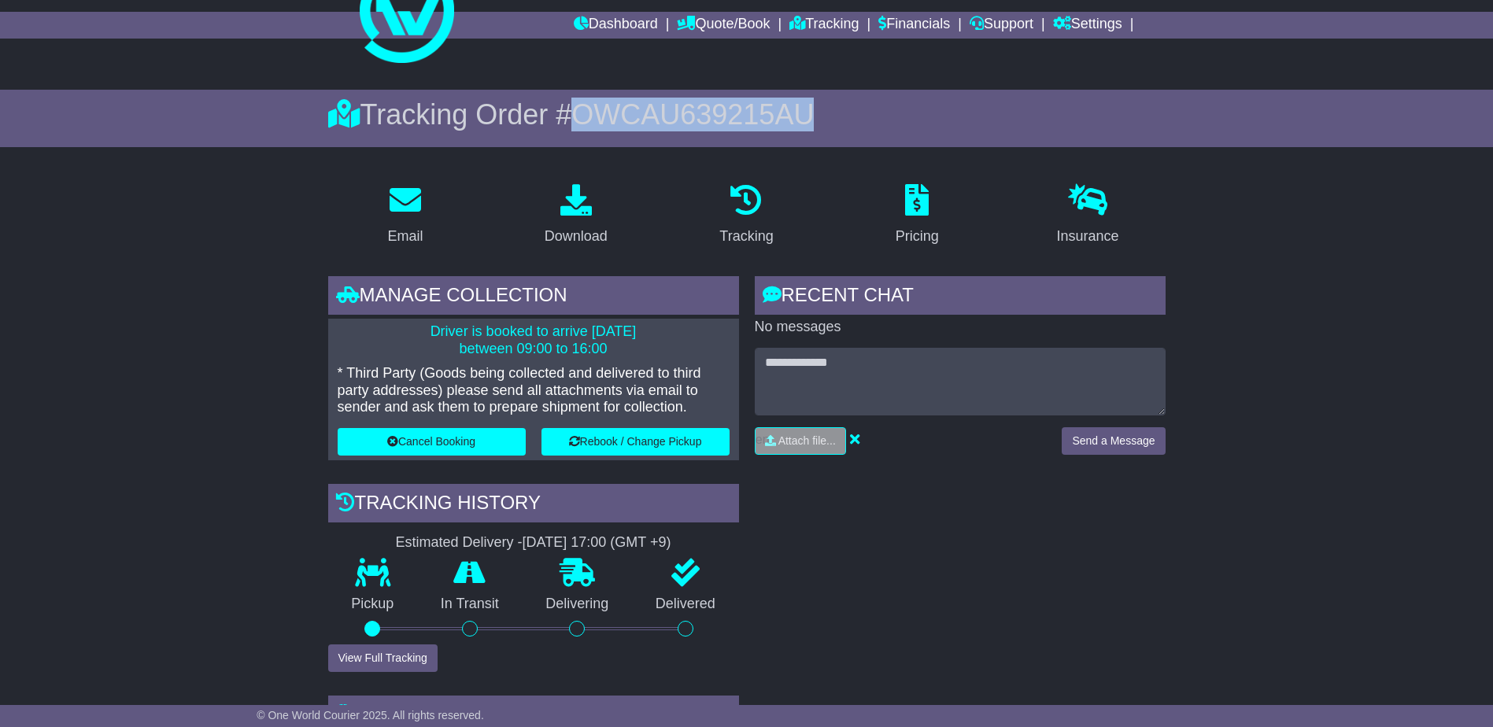 This screenshot has height=727, width=1493. Describe the element at coordinates (1087, 236) in the screenshot. I see `div: Insurance` at that location.